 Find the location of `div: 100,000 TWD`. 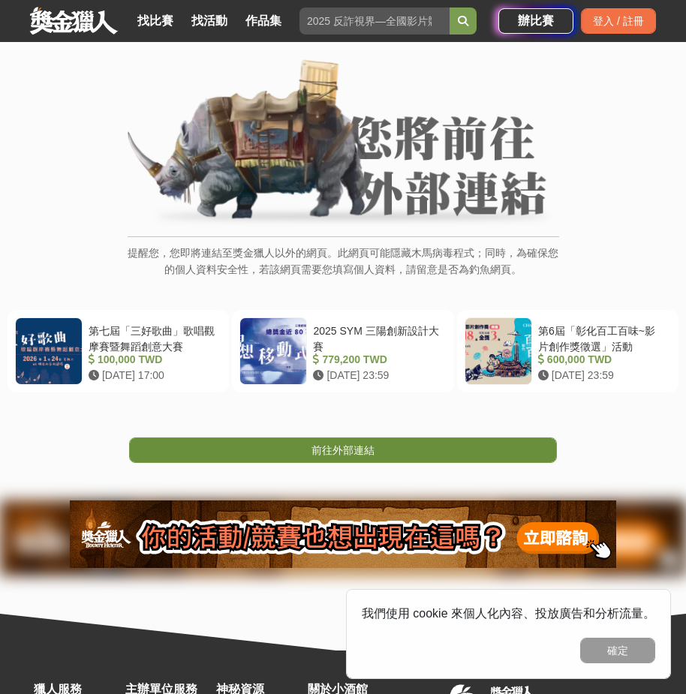

div: 100,000 TWD is located at coordinates (152, 359).